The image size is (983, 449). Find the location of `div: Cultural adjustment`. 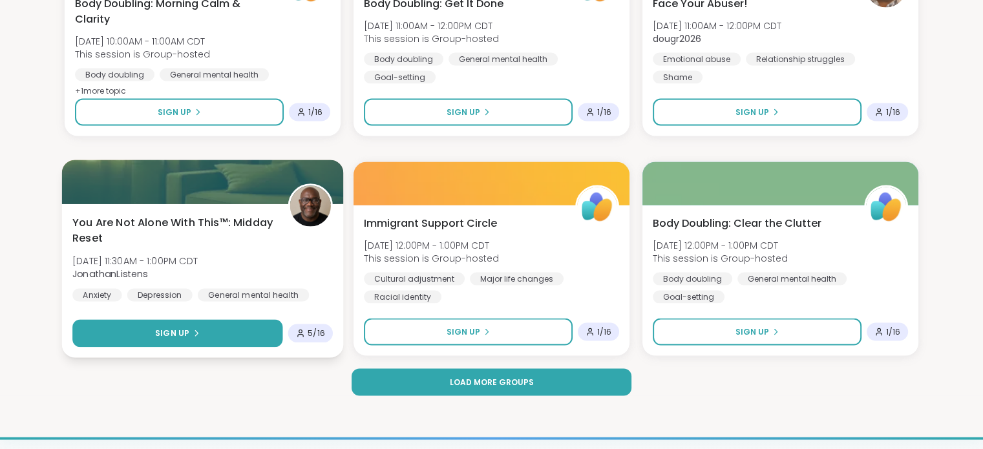

div: Cultural adjustment is located at coordinates (414, 279).